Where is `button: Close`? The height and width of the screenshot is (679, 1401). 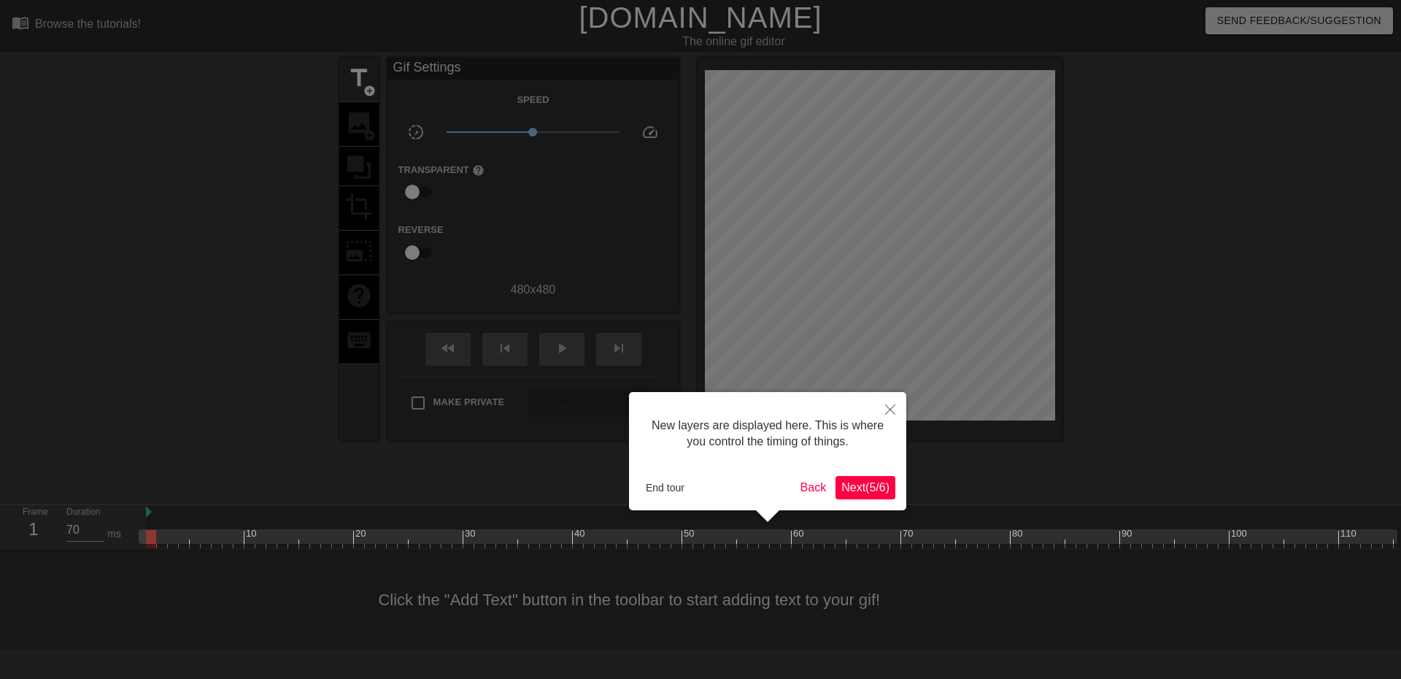
button: Close is located at coordinates (890, 409).